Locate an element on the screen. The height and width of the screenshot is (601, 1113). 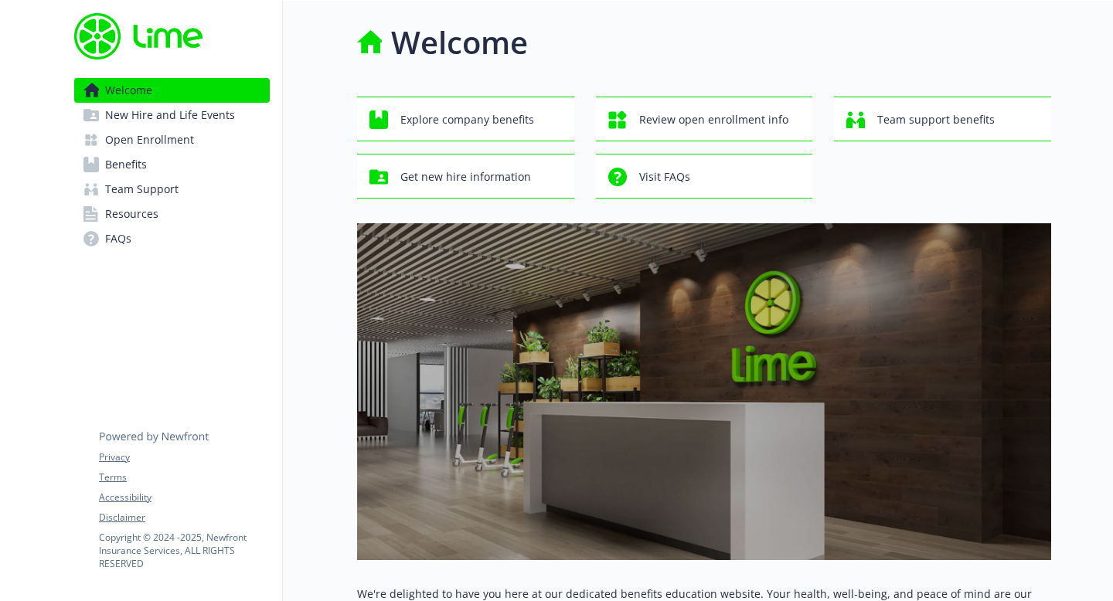
a: Benefits is located at coordinates (172, 165).